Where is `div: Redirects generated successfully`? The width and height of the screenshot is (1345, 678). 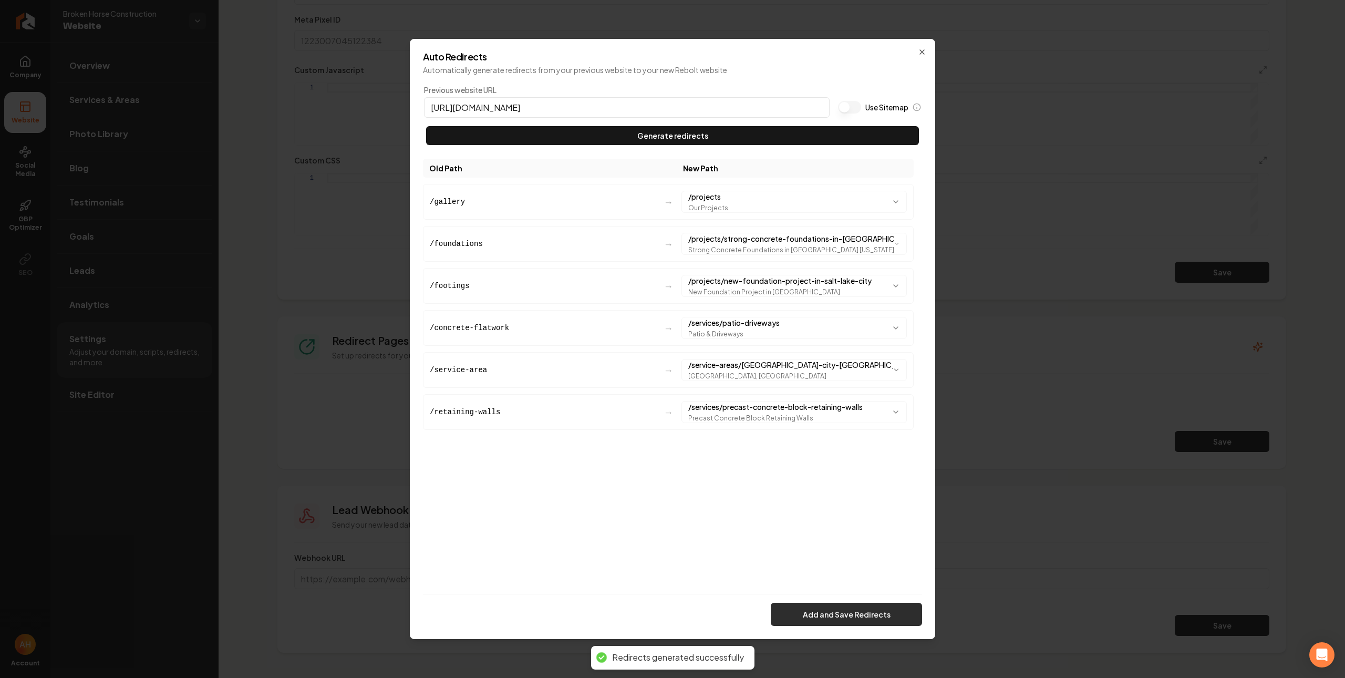 div: Redirects generated successfully is located at coordinates (678, 657).